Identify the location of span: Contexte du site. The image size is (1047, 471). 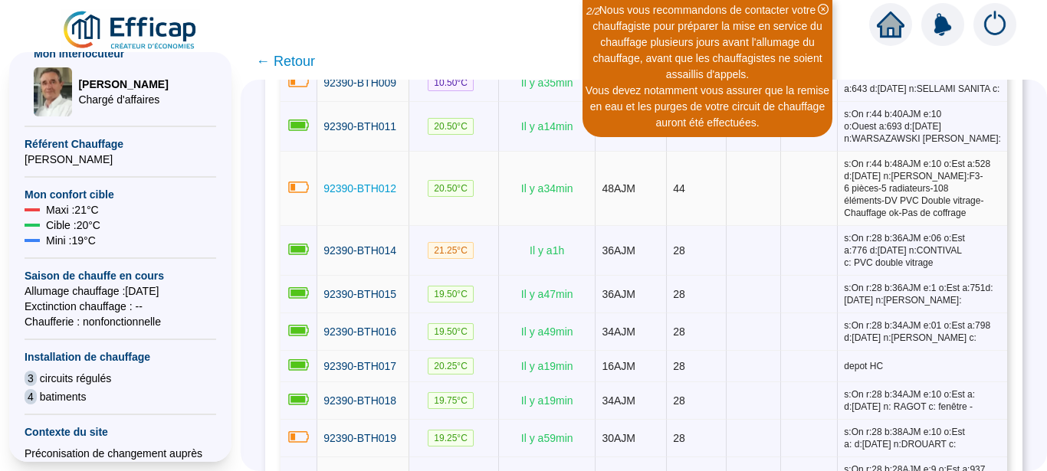
(120, 432).